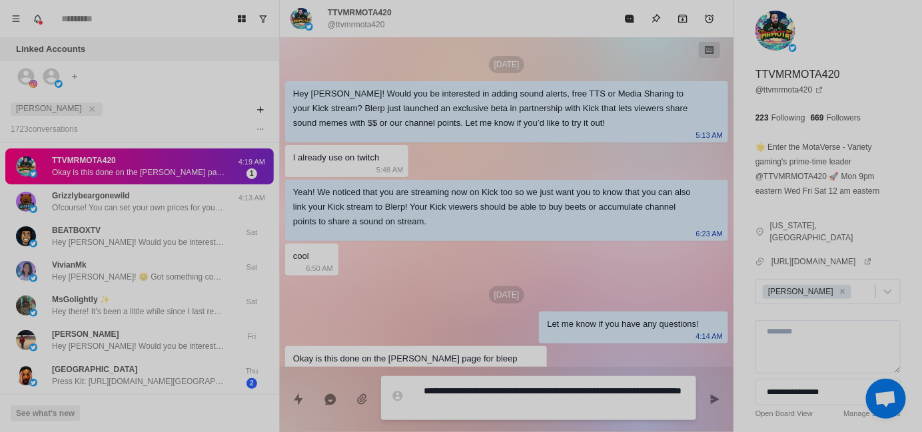  Describe the element at coordinates (51, 49) in the screenshot. I see `p: Linked Accounts` at that location.